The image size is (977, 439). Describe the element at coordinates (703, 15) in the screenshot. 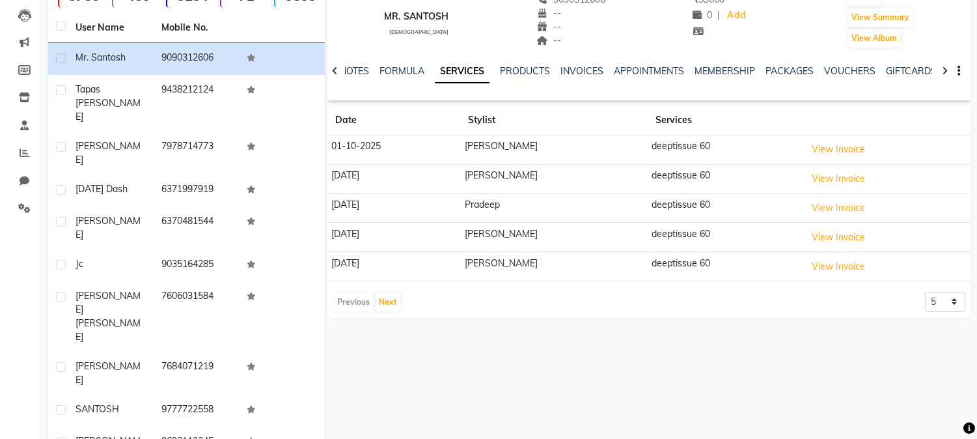

I see `span: 0` at that location.